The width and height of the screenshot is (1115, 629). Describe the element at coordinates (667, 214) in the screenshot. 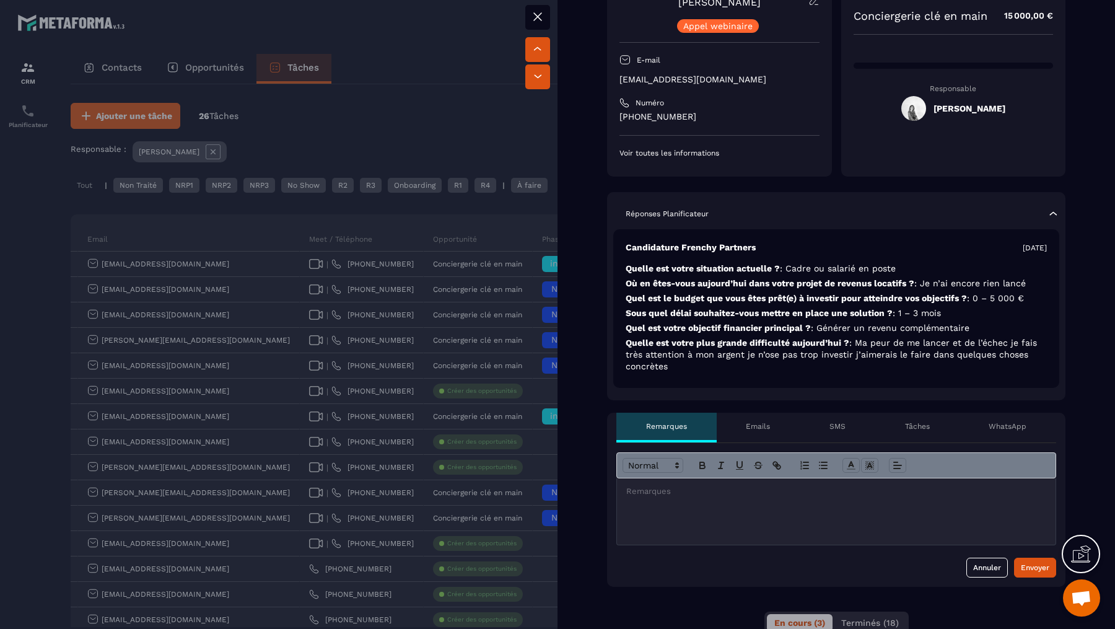

I see `p: Réponses Planificateur` at that location.